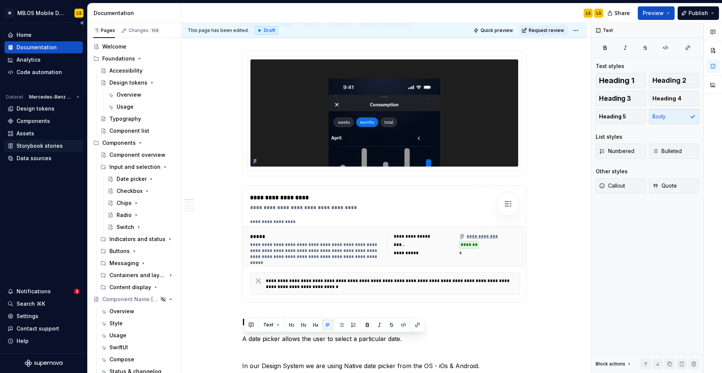 Image resolution: width=722 pixels, height=373 pixels. I want to click on div: Welcome, so click(114, 47).